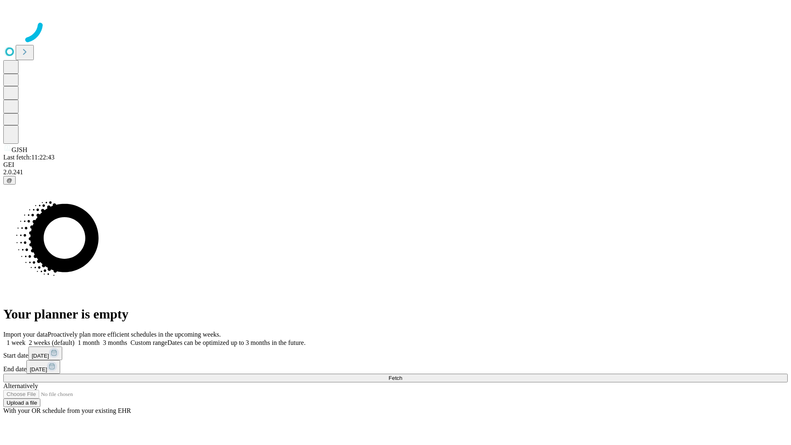 The image size is (791, 445). Describe the element at coordinates (52, 342) in the screenshot. I see `span: 2 weeks (default)` at that location.